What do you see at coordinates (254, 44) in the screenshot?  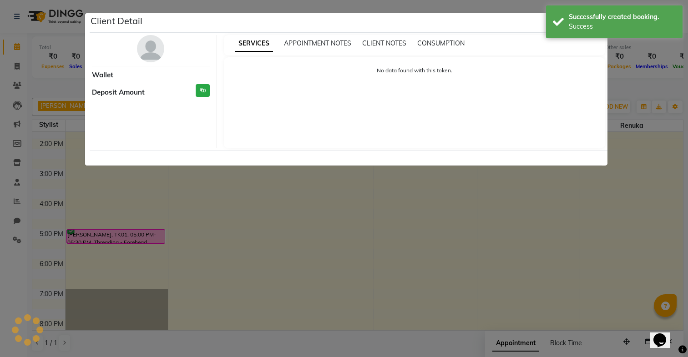 I see `span: SERVICES` at bounding box center [254, 44].